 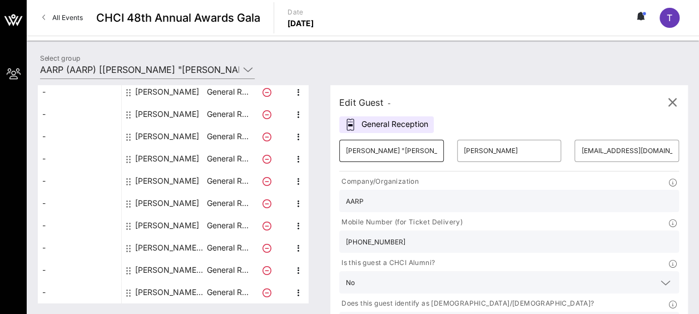 What do you see at coordinates (509, 151) in the screenshot?
I see `input: Last Name*` at bounding box center [509, 151].